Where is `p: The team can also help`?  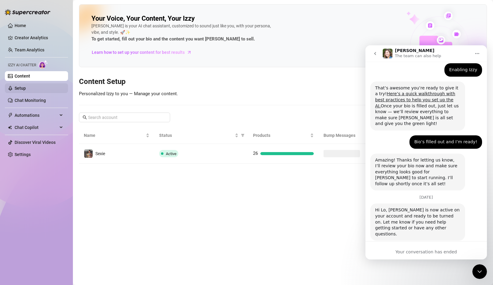 p: The team can also help is located at coordinates (53, 11).